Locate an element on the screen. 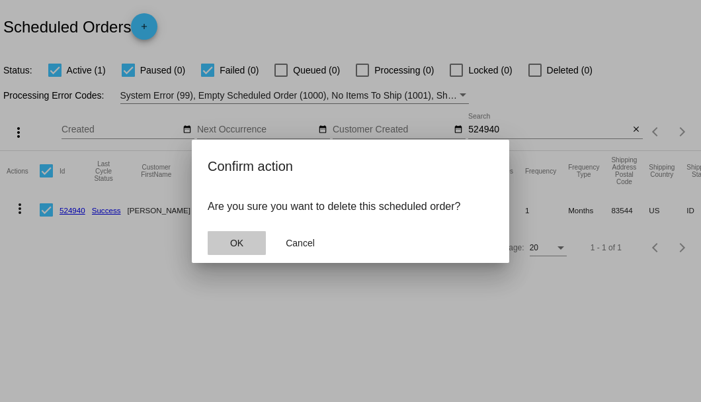  span: OK is located at coordinates (237, 243).